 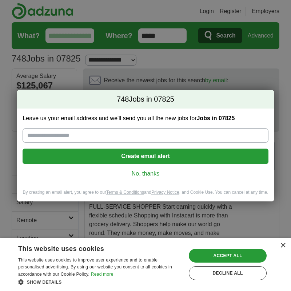 I want to click on h2: Jobs in 07825, so click(x=145, y=99).